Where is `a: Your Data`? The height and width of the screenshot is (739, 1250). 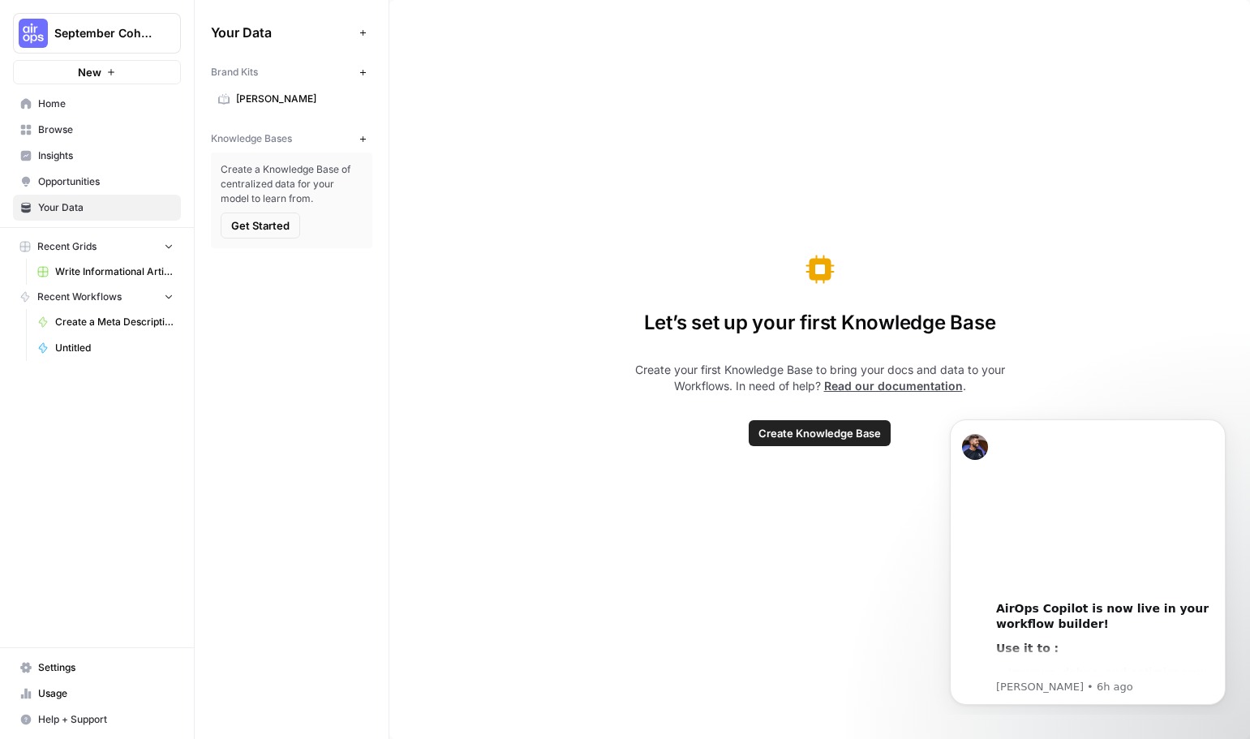 a: Your Data is located at coordinates (97, 208).